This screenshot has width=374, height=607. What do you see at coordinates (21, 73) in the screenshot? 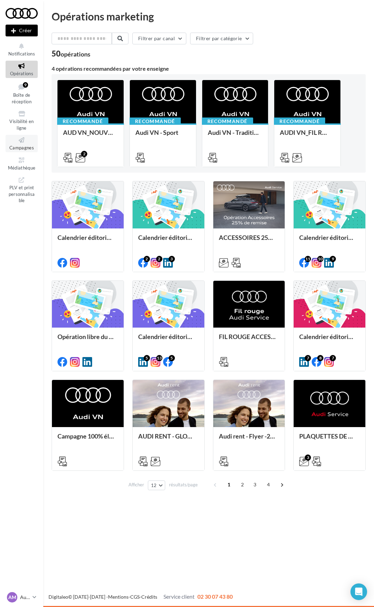
I see `span: Opérations` at bounding box center [21, 73].